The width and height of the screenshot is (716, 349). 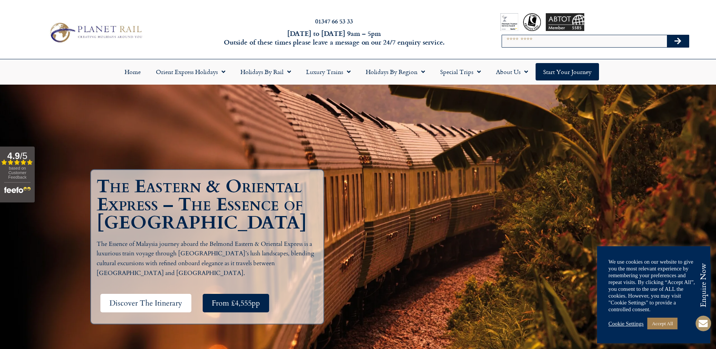 I want to click on a: 01347 66 53 33, so click(x=334, y=21).